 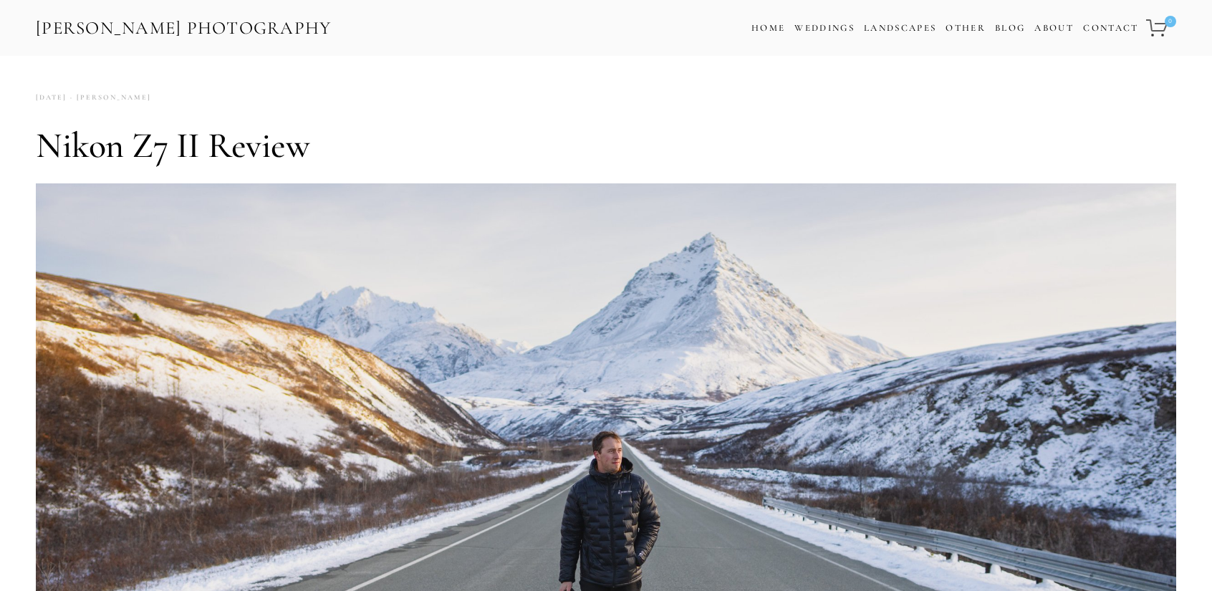 What do you see at coordinates (1161, 28) in the screenshot?
I see `a: 0 items in cart` at bounding box center [1161, 28].